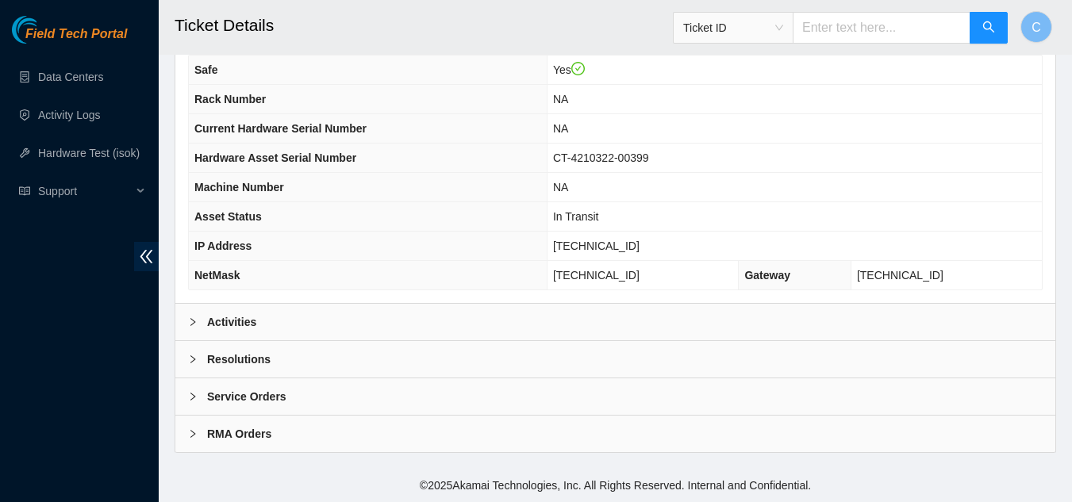 This screenshot has height=502, width=1072. I want to click on b: Resolutions, so click(239, 359).